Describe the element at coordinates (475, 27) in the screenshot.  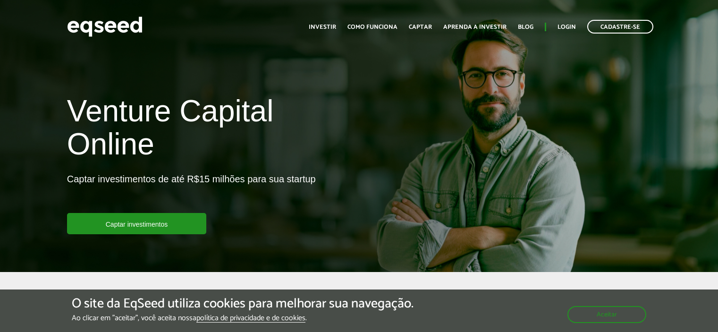
I see `a: Aprenda a investir` at that location.